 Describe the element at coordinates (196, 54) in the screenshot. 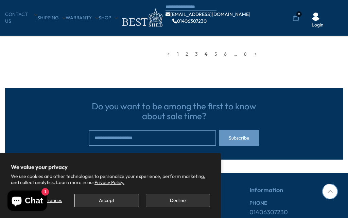

I see `a: 3` at that location.